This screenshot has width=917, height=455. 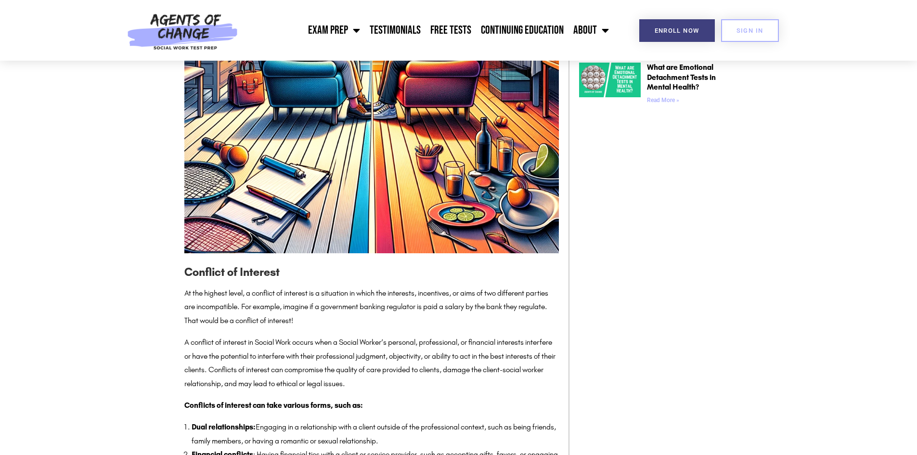 What do you see at coordinates (371, 363) in the screenshot?
I see `p: A conflict of interest in Social Work occurs when a Social Worker’s personal, professional, or fi...` at bounding box center [371, 363].